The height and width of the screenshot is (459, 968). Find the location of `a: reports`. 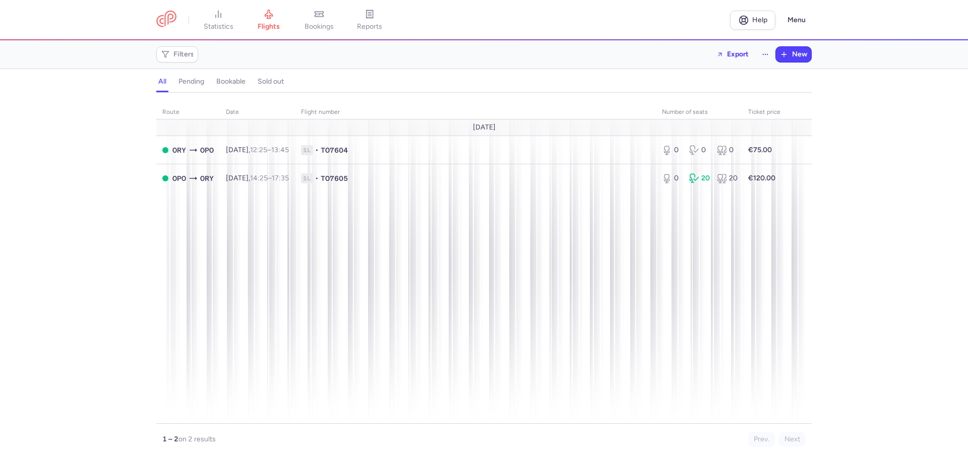

a: reports is located at coordinates (370, 20).